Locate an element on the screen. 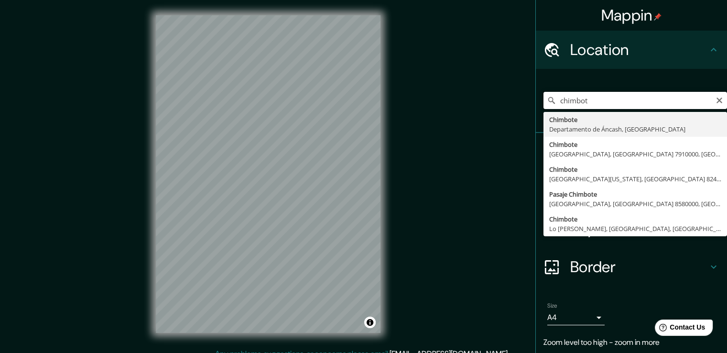  input: Pick your city or area is located at coordinates (635, 100).